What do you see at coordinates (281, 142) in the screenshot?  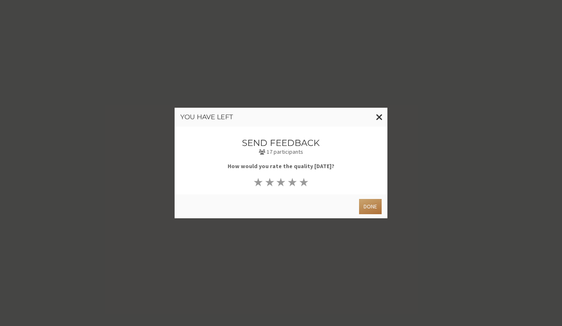 I see `h3: Send feedback` at bounding box center [281, 142].